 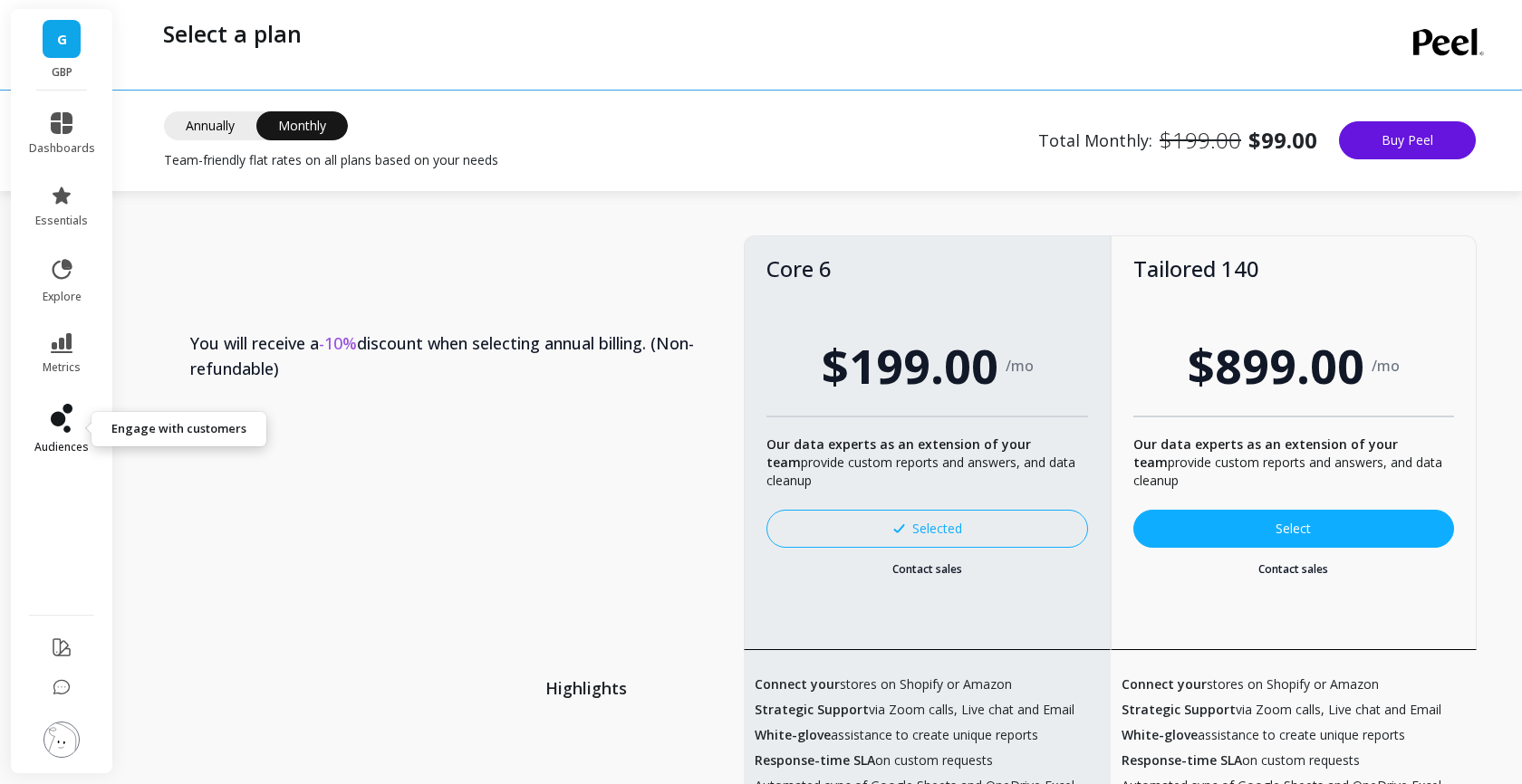 What do you see at coordinates (928, 529) in the screenshot?
I see `div: Selected` at bounding box center [928, 529].